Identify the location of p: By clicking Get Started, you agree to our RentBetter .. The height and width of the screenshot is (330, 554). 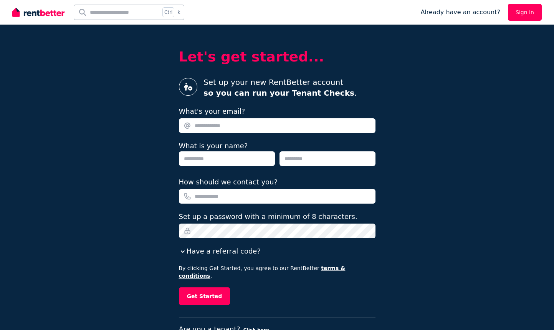
(277, 272).